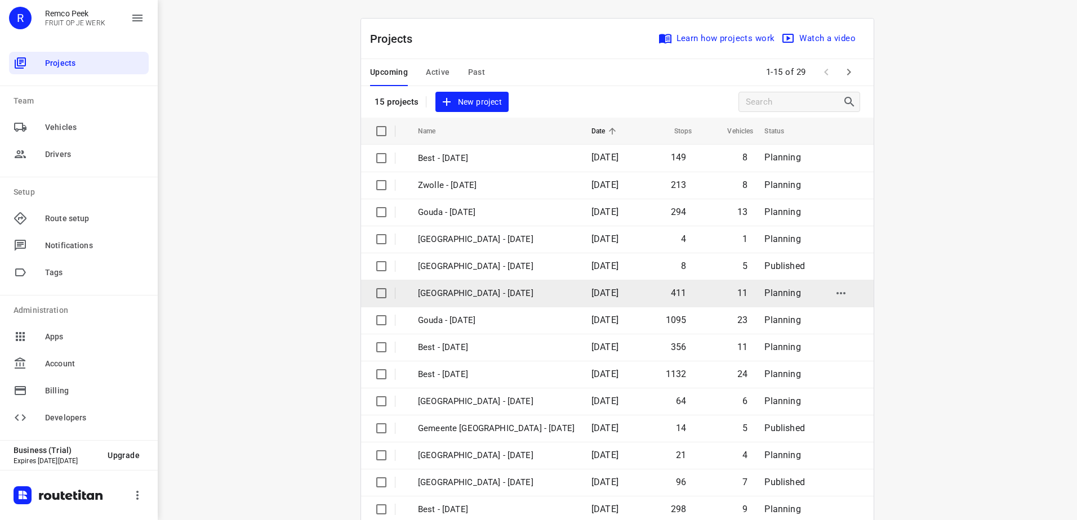  I want to click on div: Drivers, so click(79, 154).